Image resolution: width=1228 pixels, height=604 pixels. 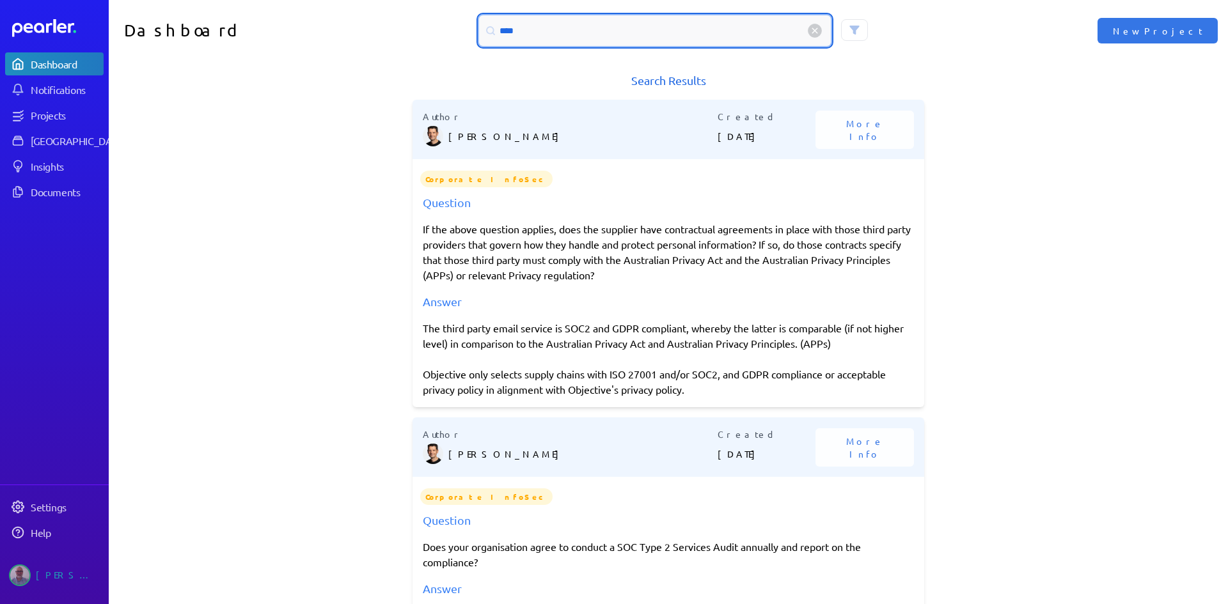 What do you see at coordinates (668, 336) in the screenshot?
I see `p: The third party email service is SOC2 and GDPR compliant, whereby the latter is comparable (if no...` at bounding box center [668, 336].